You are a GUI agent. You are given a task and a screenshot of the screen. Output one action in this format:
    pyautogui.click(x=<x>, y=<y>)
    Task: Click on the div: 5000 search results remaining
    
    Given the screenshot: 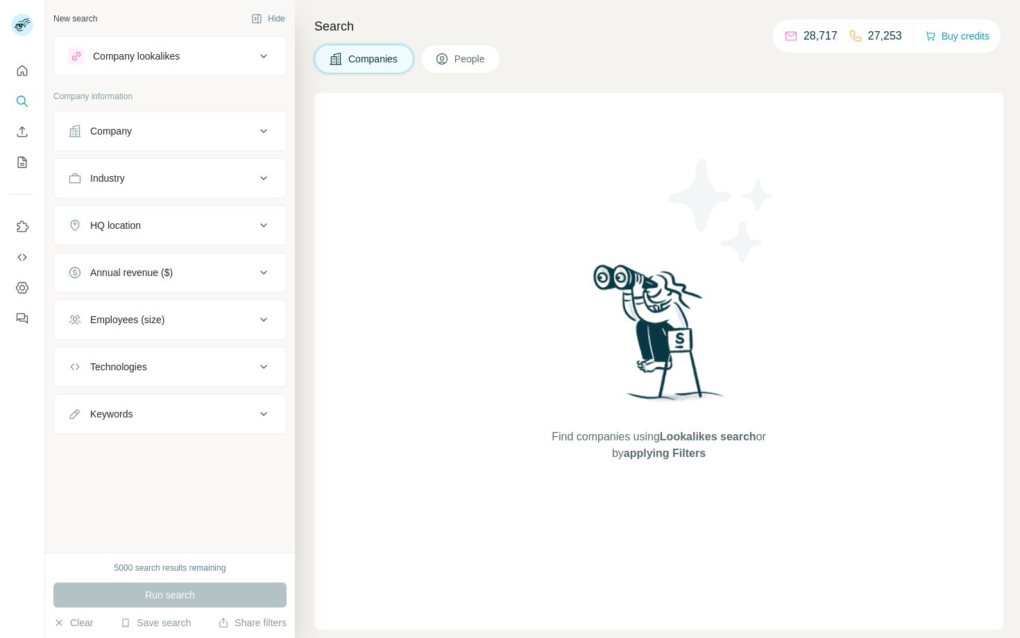 What is the action you would take?
    pyautogui.click(x=170, y=568)
    